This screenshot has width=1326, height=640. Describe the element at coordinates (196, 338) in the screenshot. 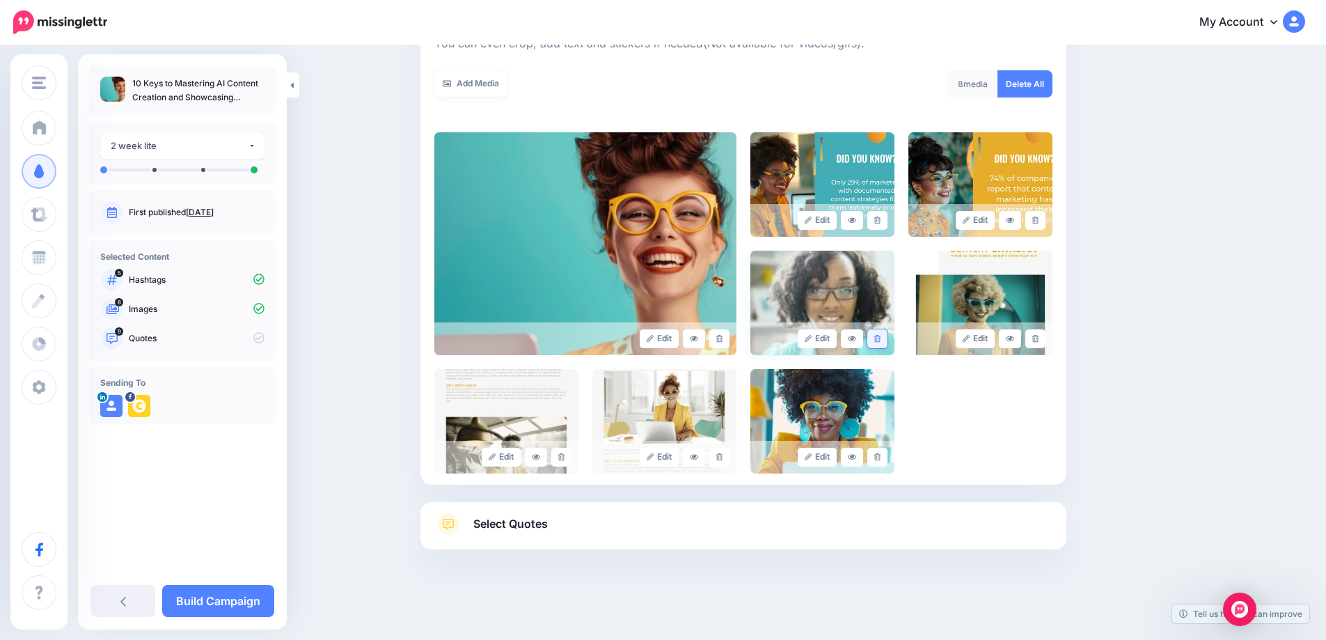

I see `p: Quotes` at that location.